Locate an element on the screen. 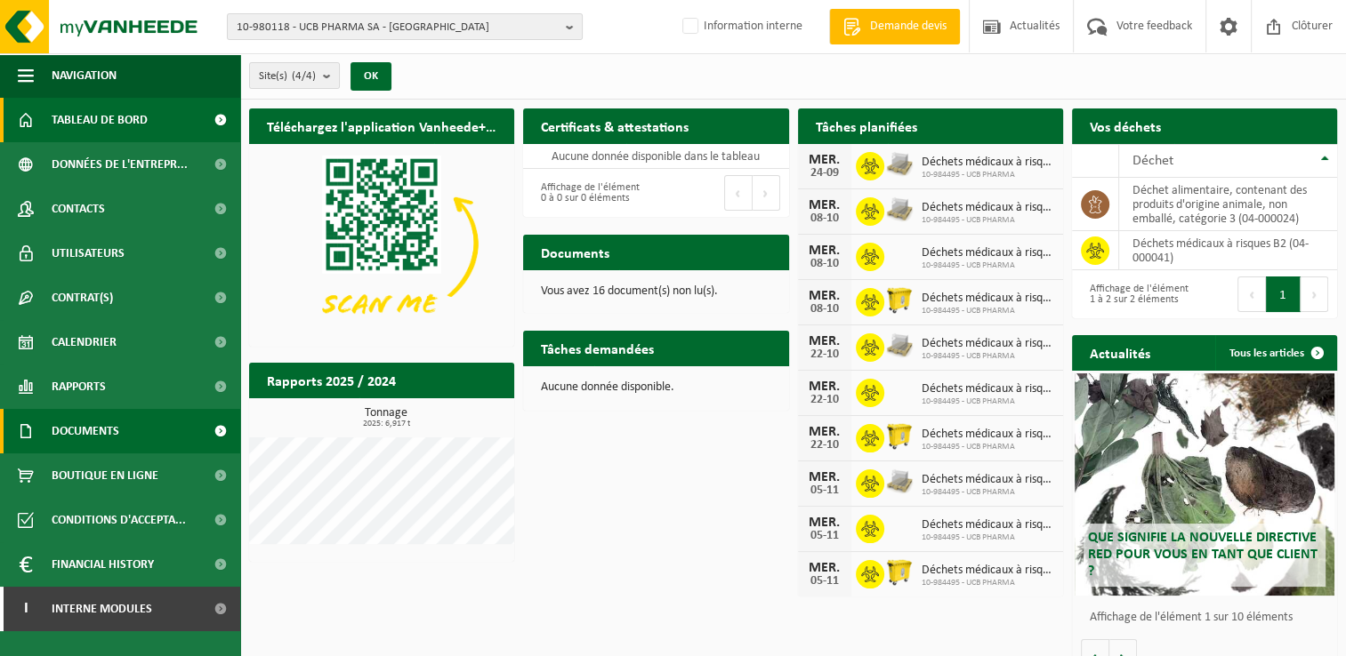 The image size is (1346, 656). button: Site(s)(4/4) is located at coordinates (294, 76).